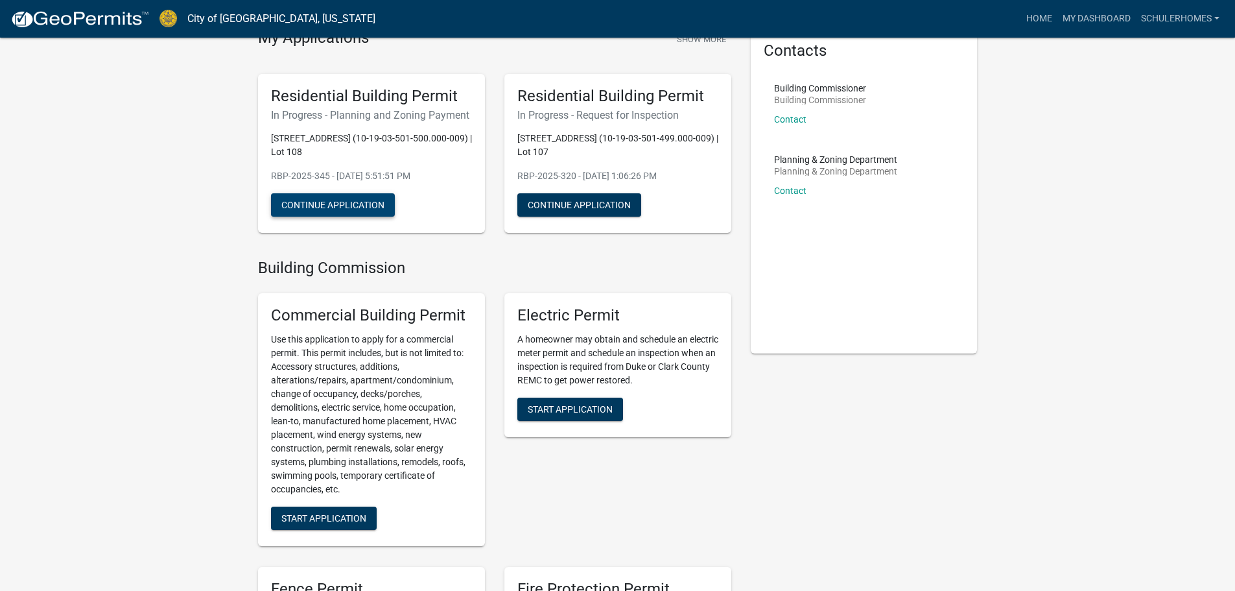 The height and width of the screenshot is (591, 1235). I want to click on p: A homeowner may obtain and schedule an electric meter permit and schedule an inspection when an i..., so click(618, 360).